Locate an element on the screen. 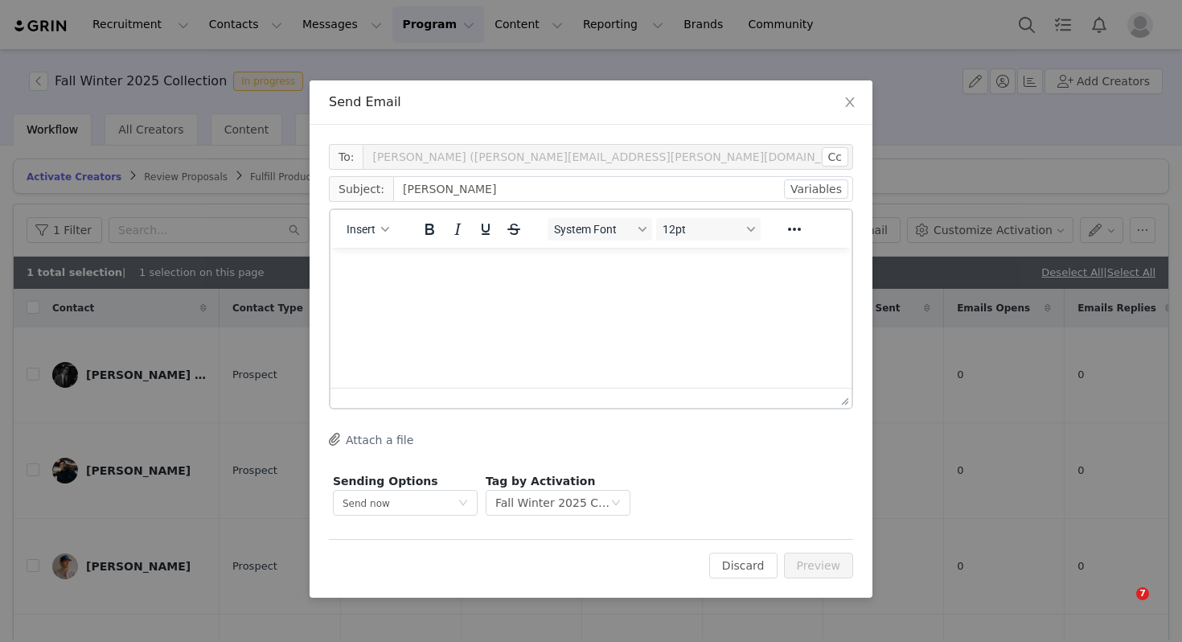 The image size is (1182, 642). button: Preview is located at coordinates (819, 565).